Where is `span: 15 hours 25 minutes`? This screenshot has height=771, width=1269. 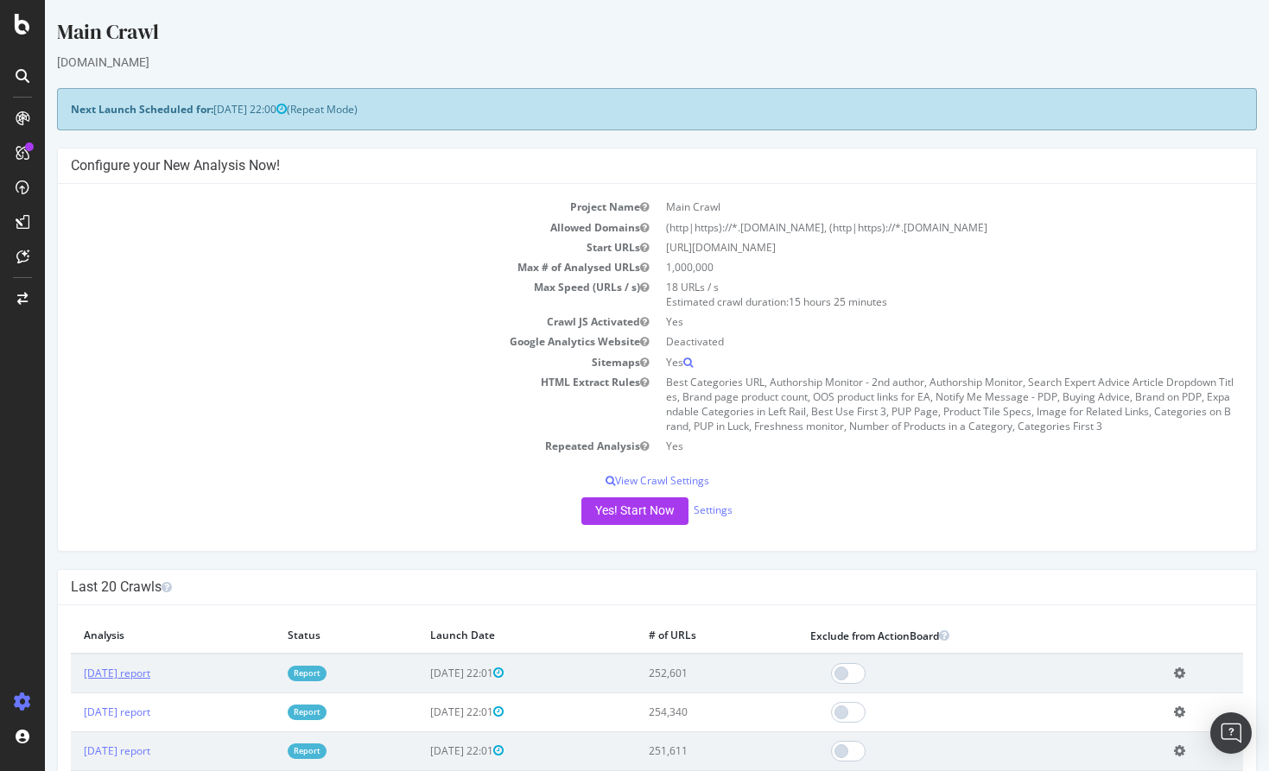
span: 15 hours 25 minutes is located at coordinates (793, 301).